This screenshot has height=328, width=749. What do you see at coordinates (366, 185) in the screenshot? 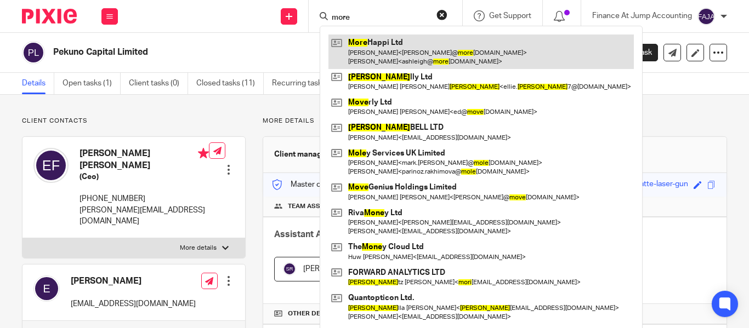
I see `p: Master code for secure communications and files` at bounding box center [366, 185].